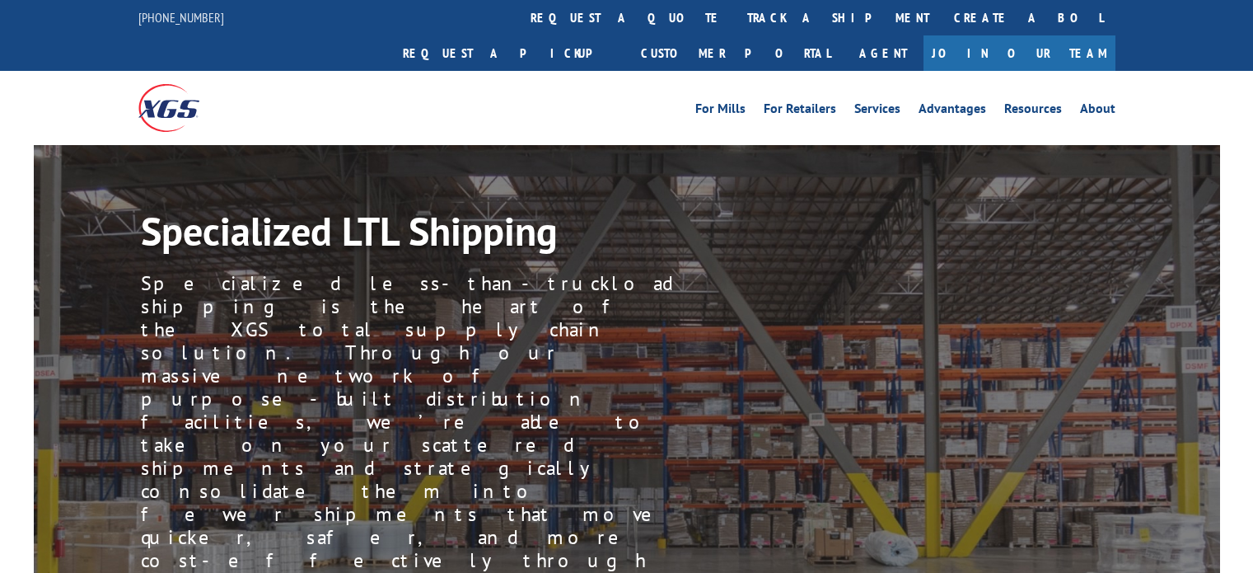 The image size is (1253, 573). I want to click on a: For Retailers, so click(800, 111).